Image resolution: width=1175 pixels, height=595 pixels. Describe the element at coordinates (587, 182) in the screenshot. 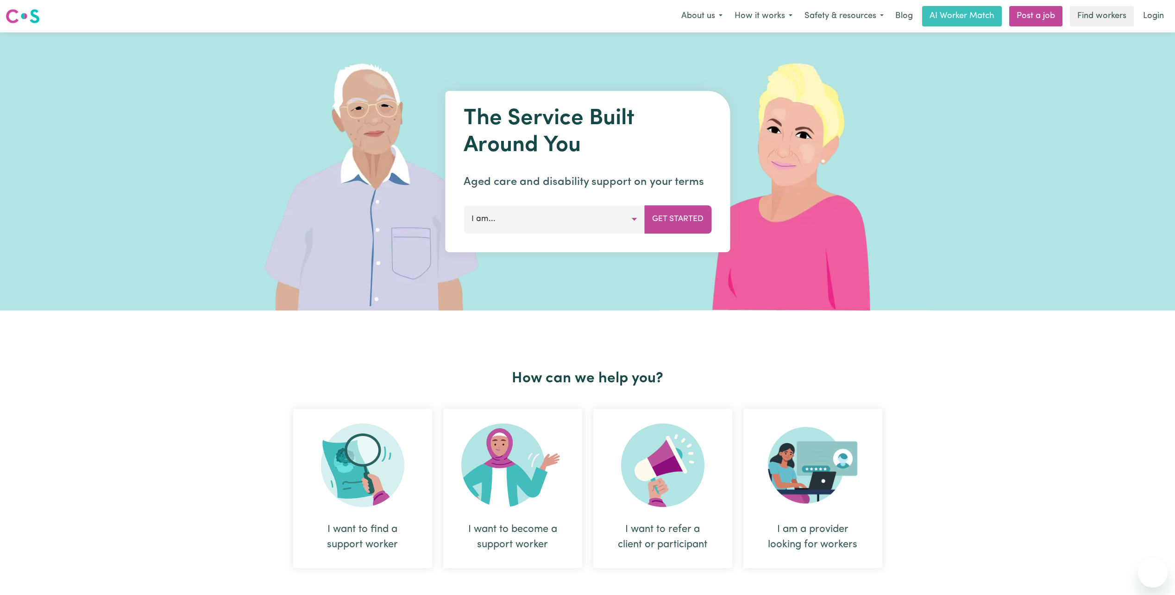

I see `p: Aged care and disability support on your terms` at that location.